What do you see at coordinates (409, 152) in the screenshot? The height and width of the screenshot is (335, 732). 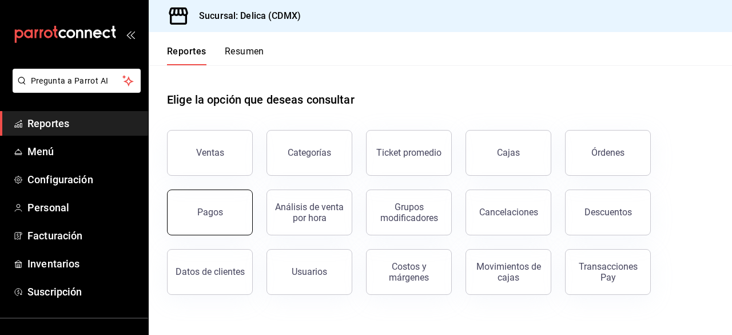 I see `div: Ticket promedio` at bounding box center [409, 152].